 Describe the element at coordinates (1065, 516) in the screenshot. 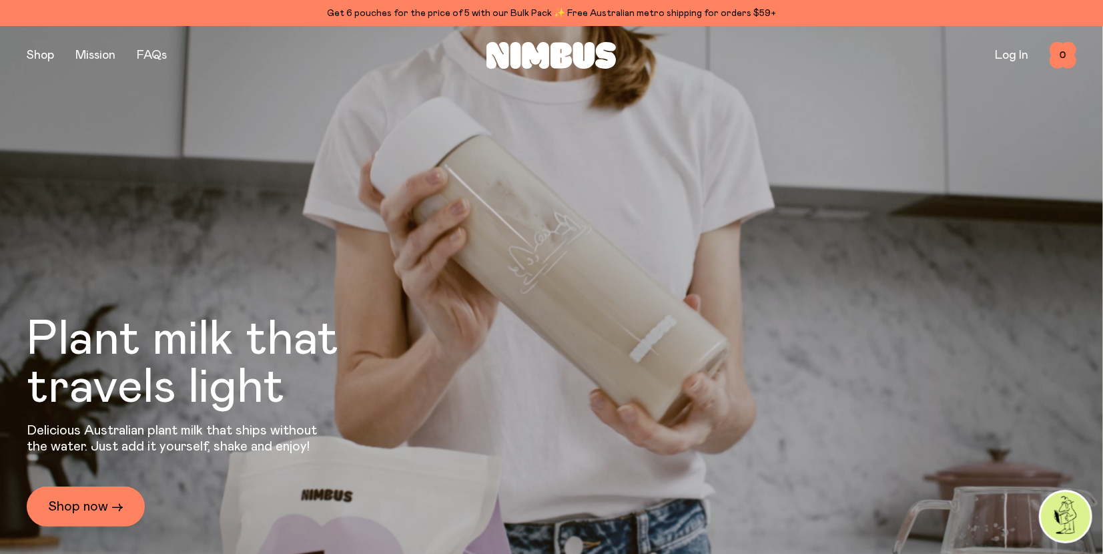

I see `img: agent` at that location.